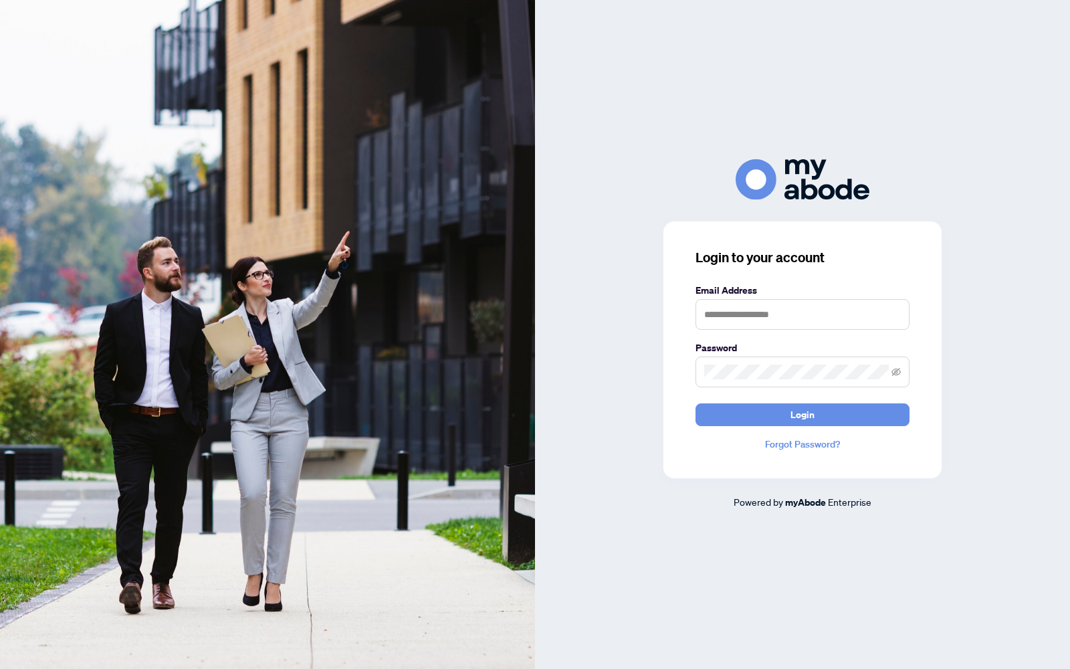 The image size is (1070, 669). What do you see at coordinates (802, 179) in the screenshot?
I see `img: ma-logo` at bounding box center [802, 179].